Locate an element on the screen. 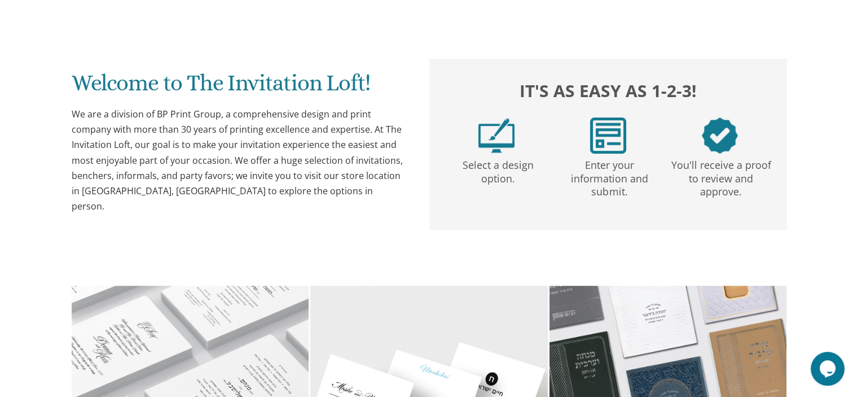  h1: Welcome to The Invitation Loft! is located at coordinates (239, 87).